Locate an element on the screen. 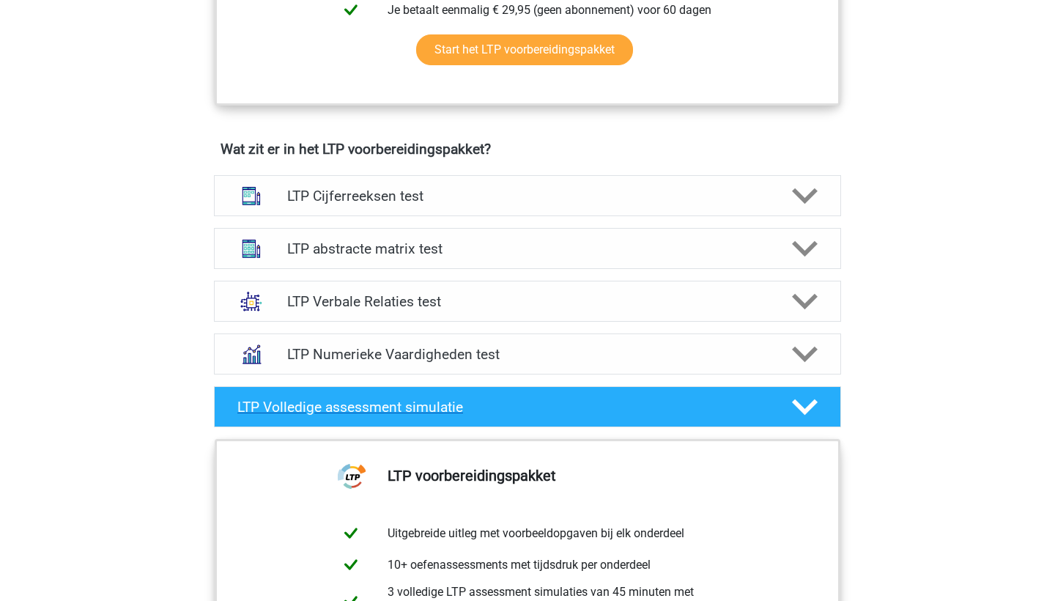 Image resolution: width=1055 pixels, height=601 pixels. h4: LTP abstracte matrix test is located at coordinates (527, 248).